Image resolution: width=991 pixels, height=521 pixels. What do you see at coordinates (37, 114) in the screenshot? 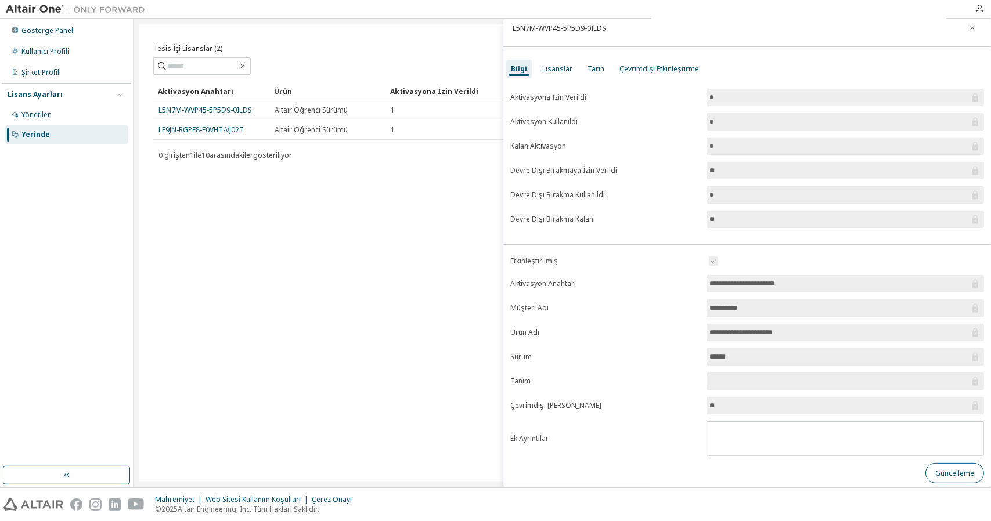
I see `font: Yönetilen` at bounding box center [37, 114].